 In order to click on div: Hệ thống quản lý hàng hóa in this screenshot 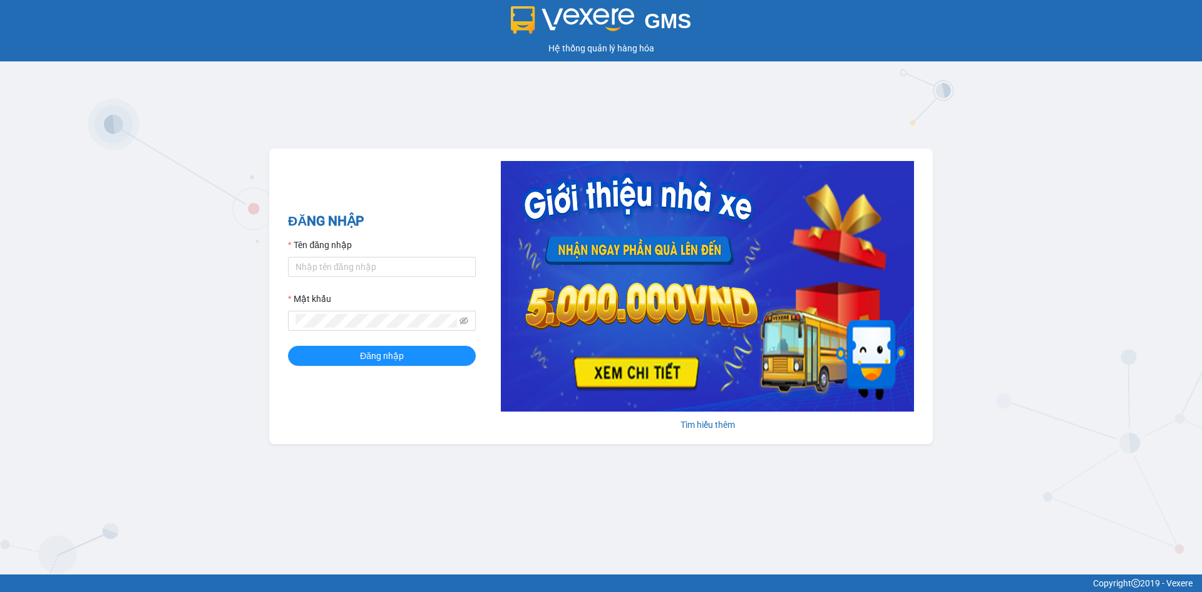, I will do `click(601, 48)`.